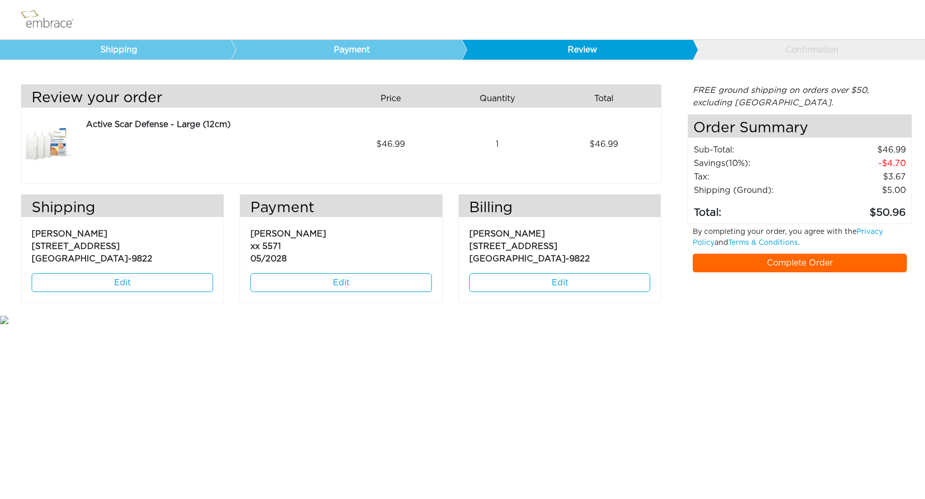  What do you see at coordinates (800, 126) in the screenshot?
I see `h4: Order Summary` at bounding box center [800, 126].